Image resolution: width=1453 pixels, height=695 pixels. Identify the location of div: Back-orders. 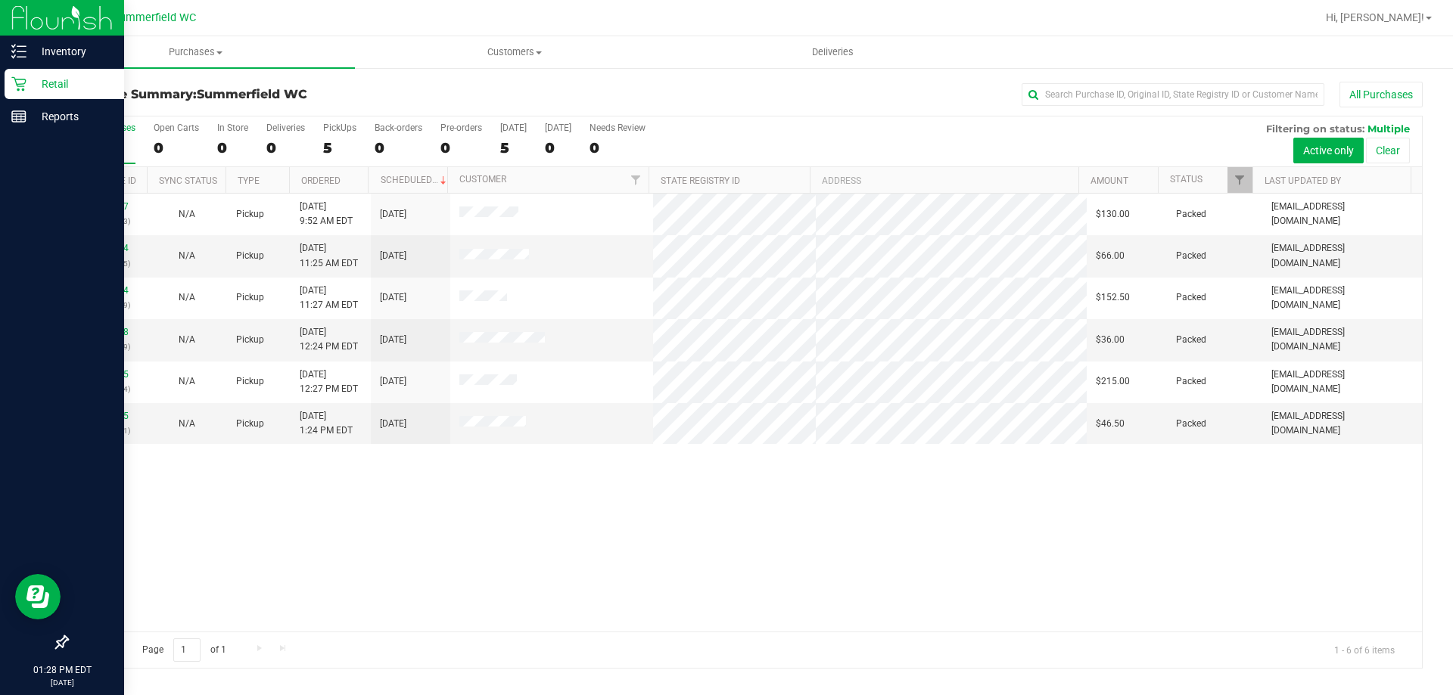
(398, 128).